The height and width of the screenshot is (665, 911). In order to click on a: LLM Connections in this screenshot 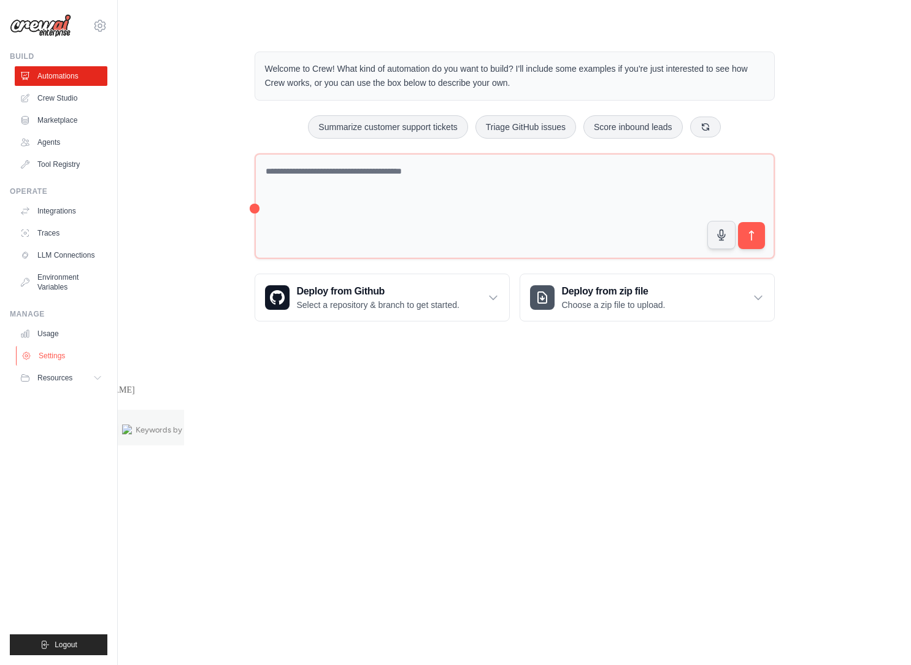, I will do `click(61, 255)`.